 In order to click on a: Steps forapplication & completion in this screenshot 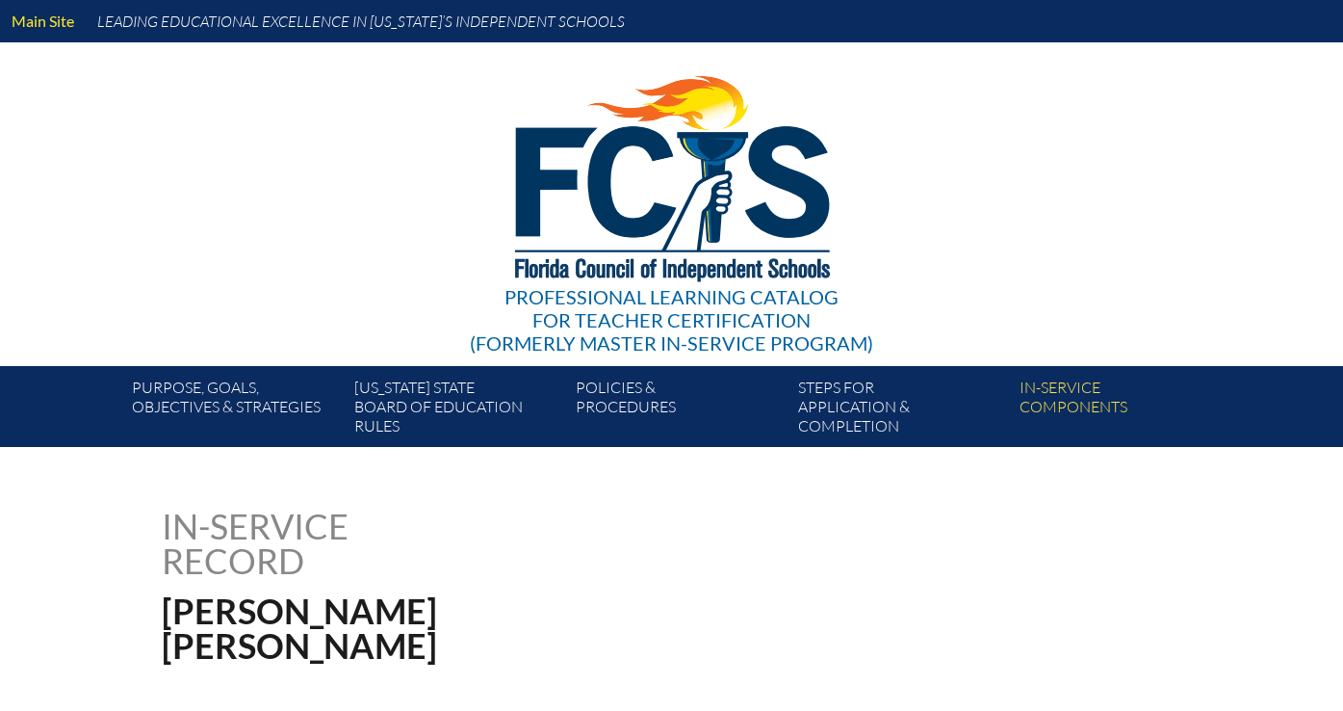, I will do `click(901, 410)`.